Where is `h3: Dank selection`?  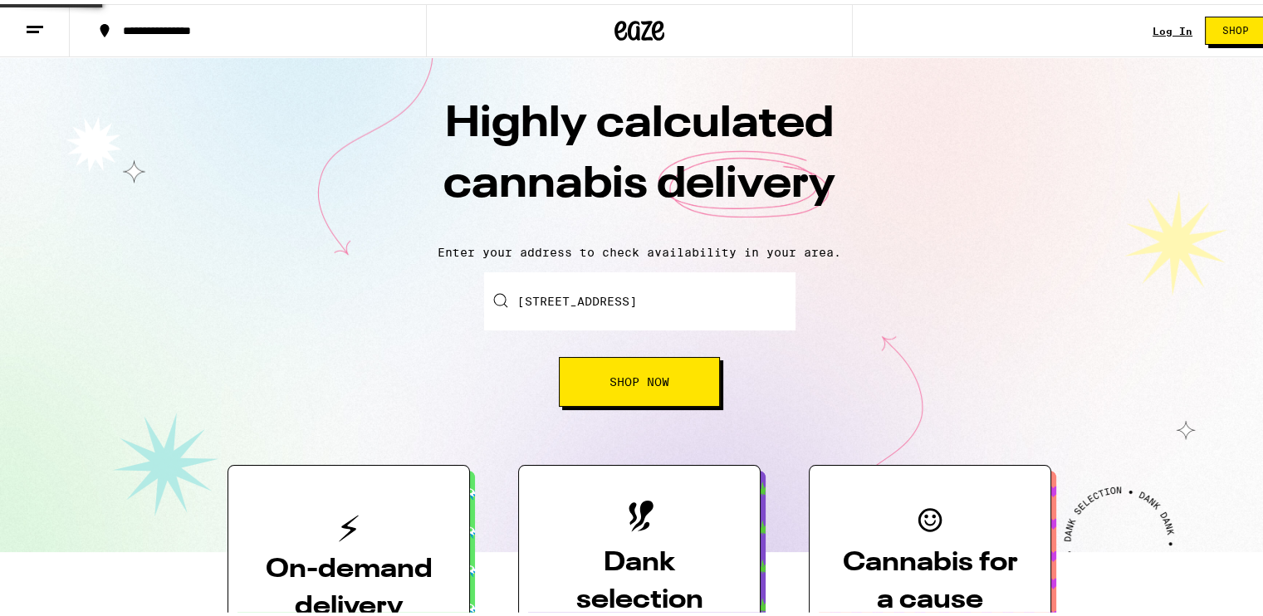 h3: Dank selection is located at coordinates (640, 578).